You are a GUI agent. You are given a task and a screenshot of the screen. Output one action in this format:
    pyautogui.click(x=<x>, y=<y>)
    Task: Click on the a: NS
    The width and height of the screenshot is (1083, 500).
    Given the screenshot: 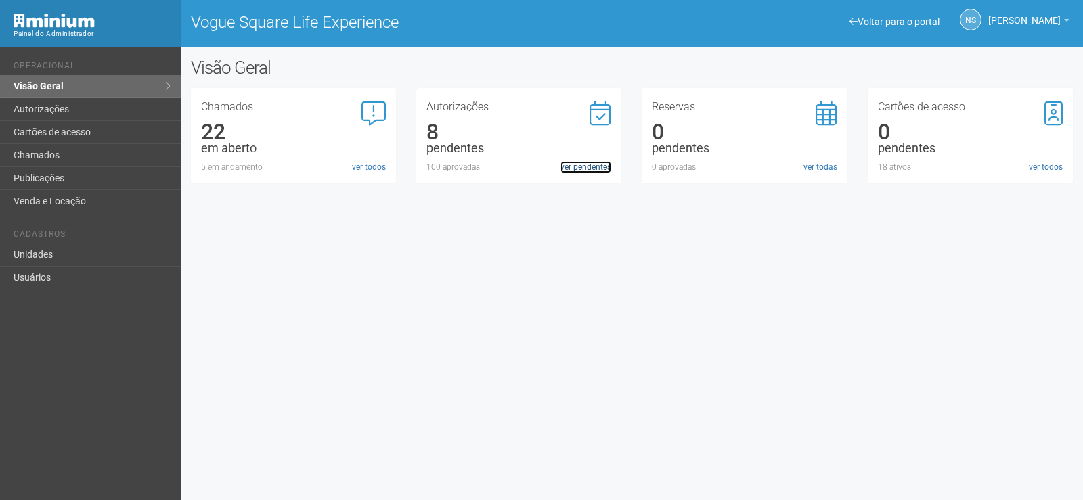 What is the action you would take?
    pyautogui.click(x=971, y=20)
    